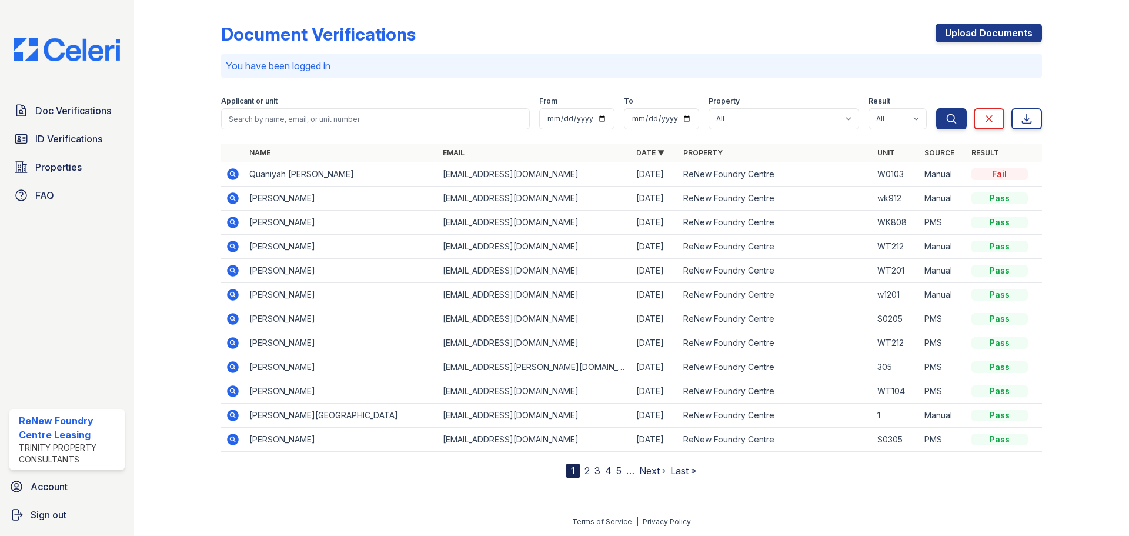 Image resolution: width=1129 pixels, height=536 pixels. Describe the element at coordinates (896, 415) in the screenshot. I see `td: 1` at that location.